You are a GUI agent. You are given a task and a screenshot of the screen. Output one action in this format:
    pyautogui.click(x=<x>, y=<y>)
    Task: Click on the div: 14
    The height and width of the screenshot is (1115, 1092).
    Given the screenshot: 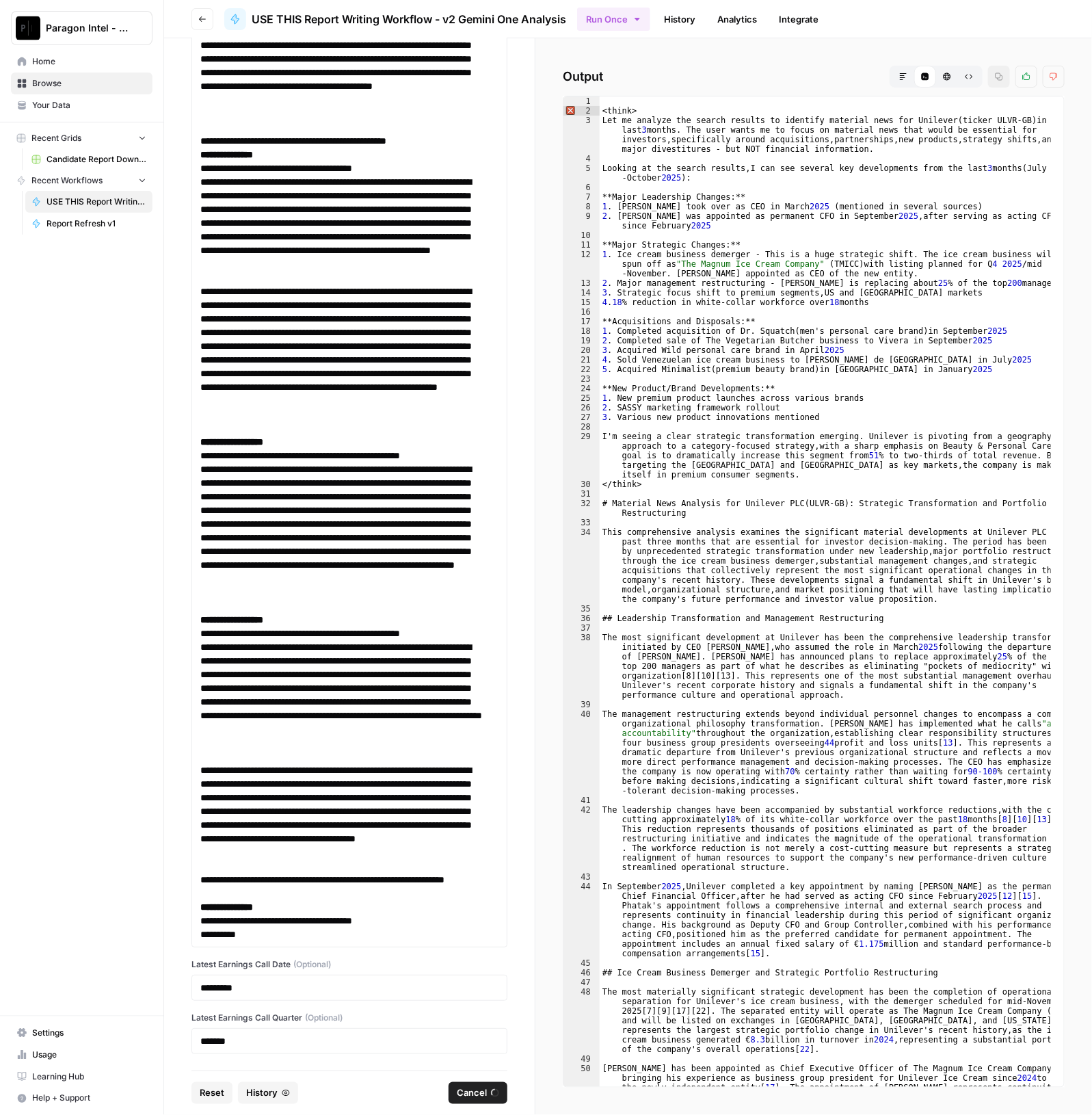 What is the action you would take?
    pyautogui.click(x=581, y=293)
    